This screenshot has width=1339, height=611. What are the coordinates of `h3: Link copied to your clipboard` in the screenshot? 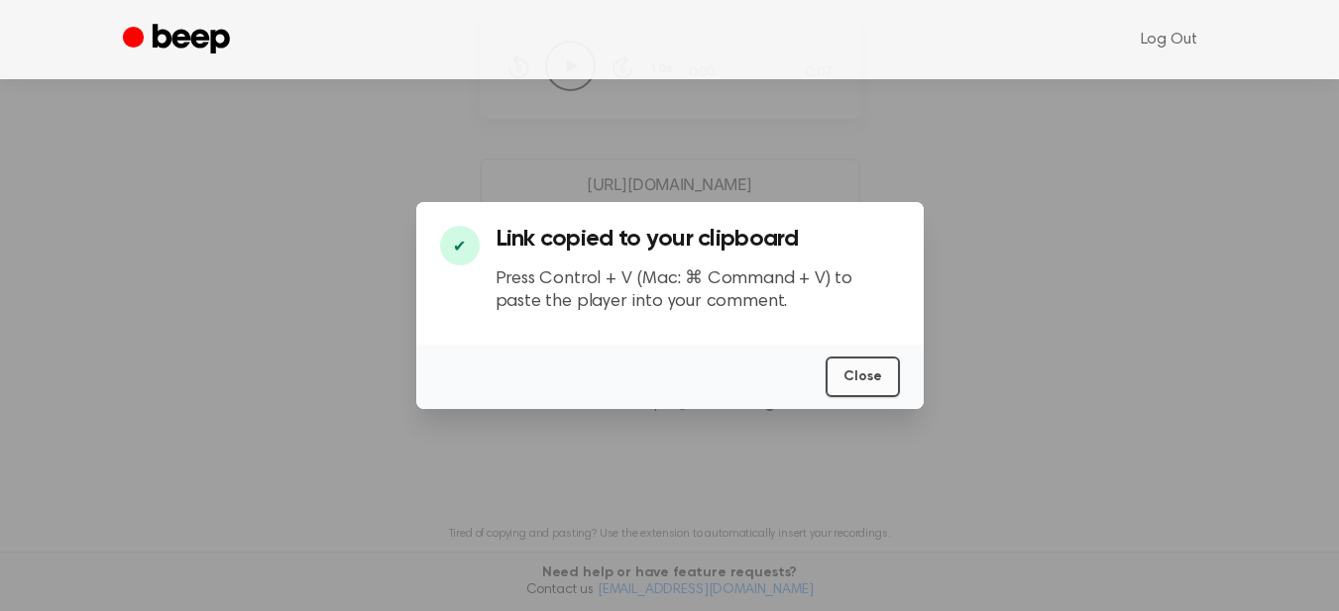 It's located at (698, 239).